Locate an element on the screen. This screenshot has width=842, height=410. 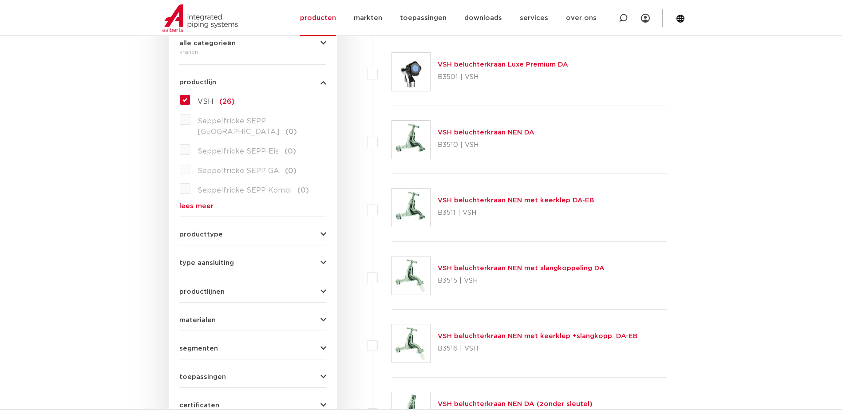
span: materialen is located at coordinates (198, 320).